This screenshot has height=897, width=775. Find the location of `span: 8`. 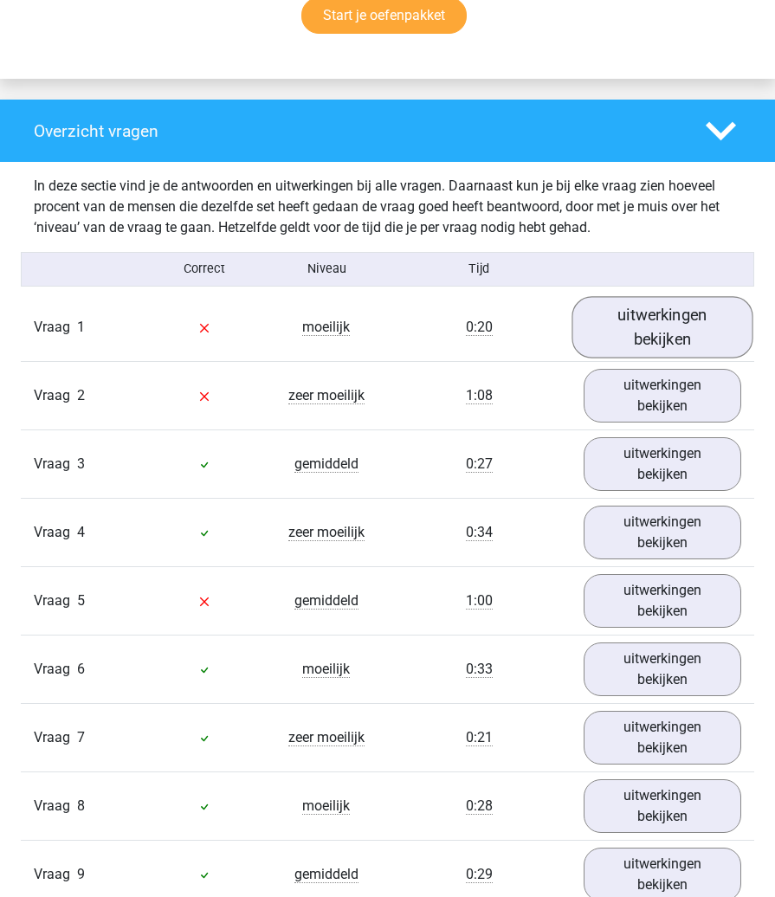

span: 8 is located at coordinates (81, 805).